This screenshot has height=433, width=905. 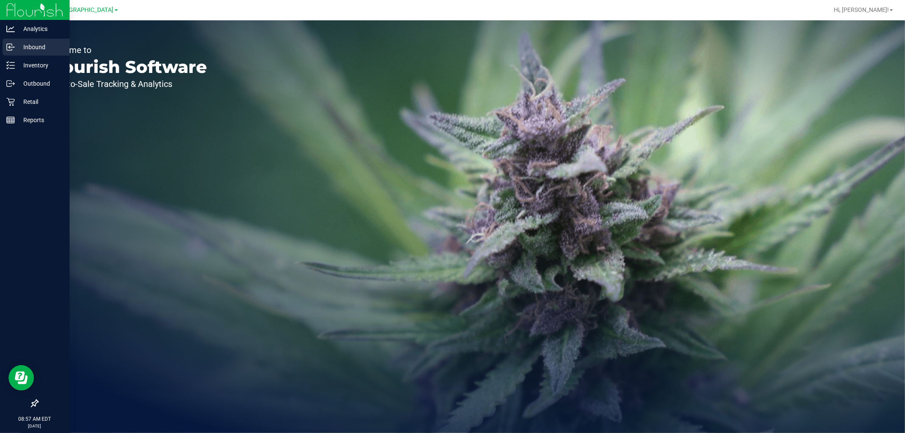 What do you see at coordinates (11, 120) in the screenshot?
I see `inline-svg: Reports` at bounding box center [11, 120].